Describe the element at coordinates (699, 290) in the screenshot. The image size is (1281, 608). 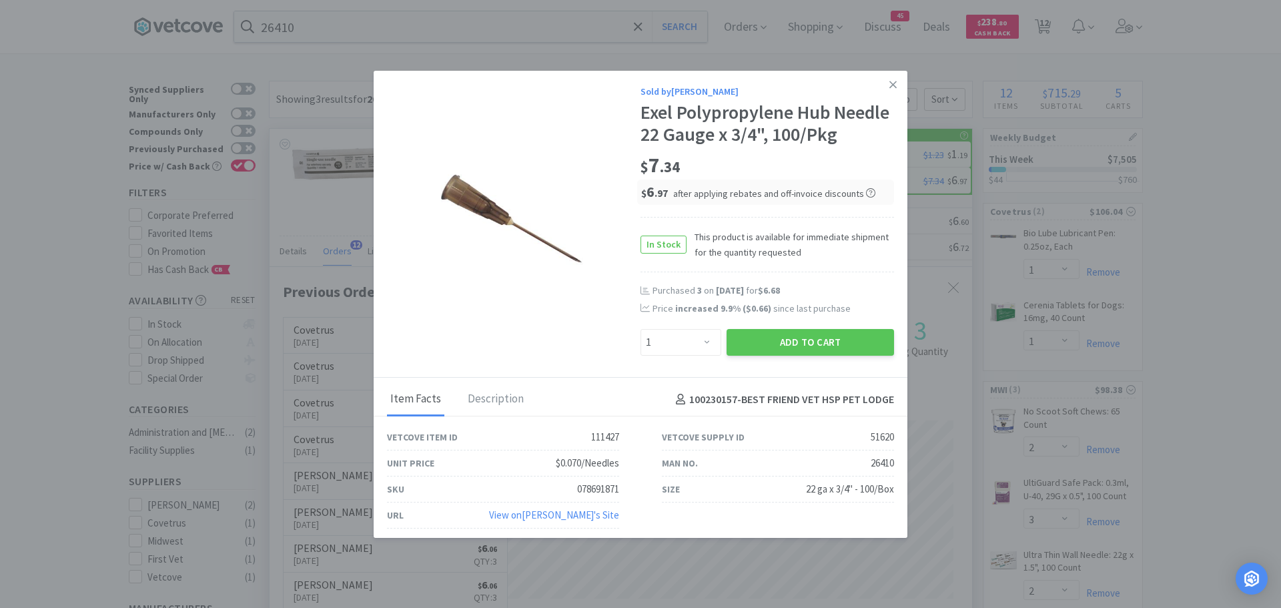
I see `span: 3` at that location.